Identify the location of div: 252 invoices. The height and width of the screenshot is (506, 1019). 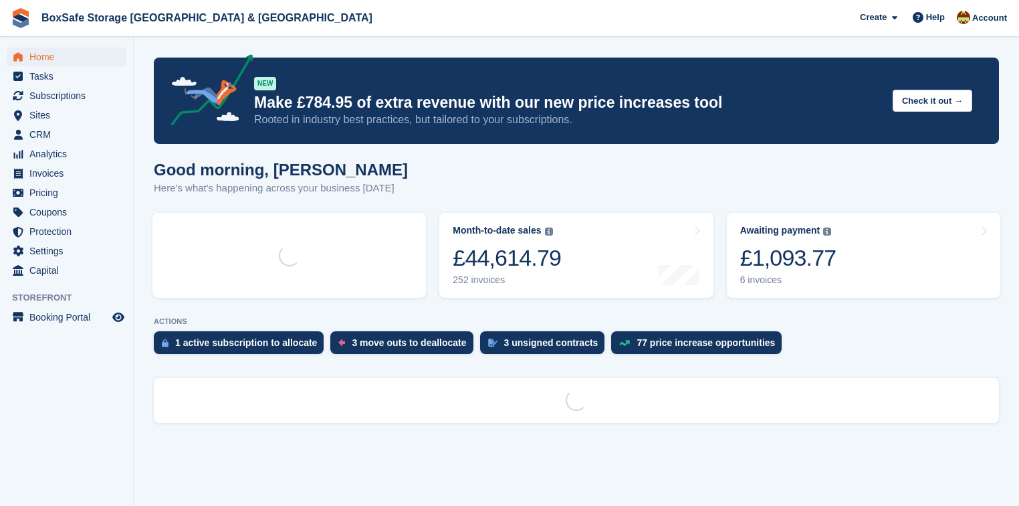
(507, 280).